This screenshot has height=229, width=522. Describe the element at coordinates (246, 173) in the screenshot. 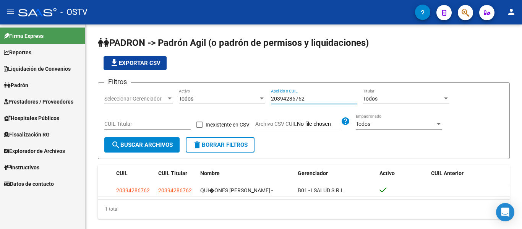

I see `datatable-header-cell: Nombre` at that location.